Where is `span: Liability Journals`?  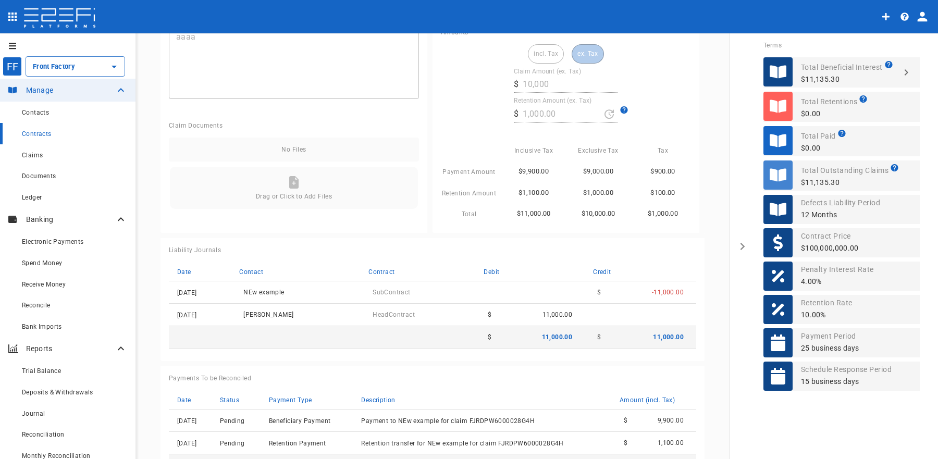
span: Liability Journals is located at coordinates (195, 250).